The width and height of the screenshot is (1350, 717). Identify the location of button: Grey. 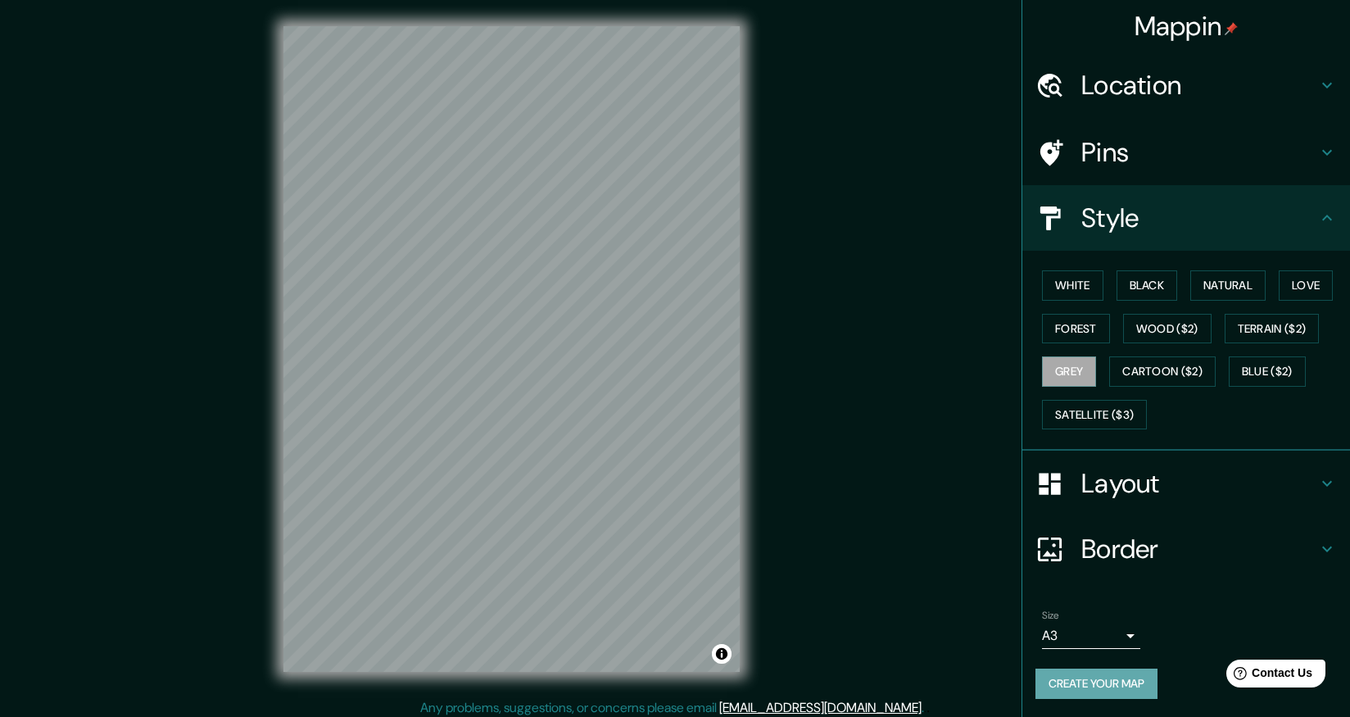
(1069, 371).